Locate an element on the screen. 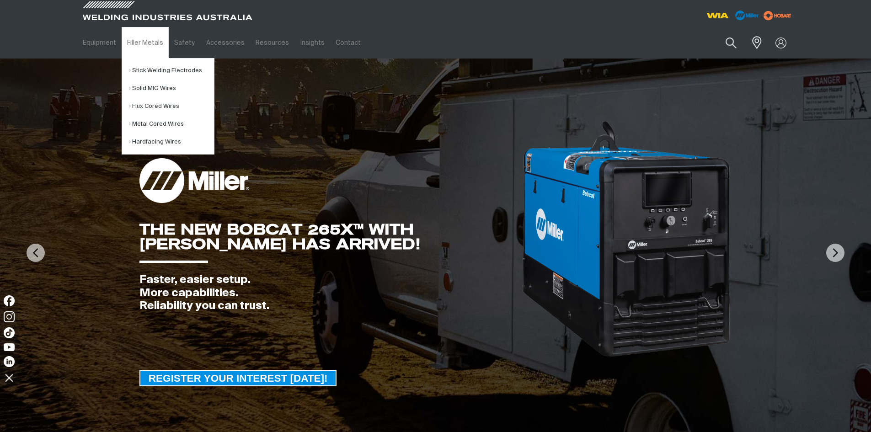  a: Equipment is located at coordinates (99, 43).